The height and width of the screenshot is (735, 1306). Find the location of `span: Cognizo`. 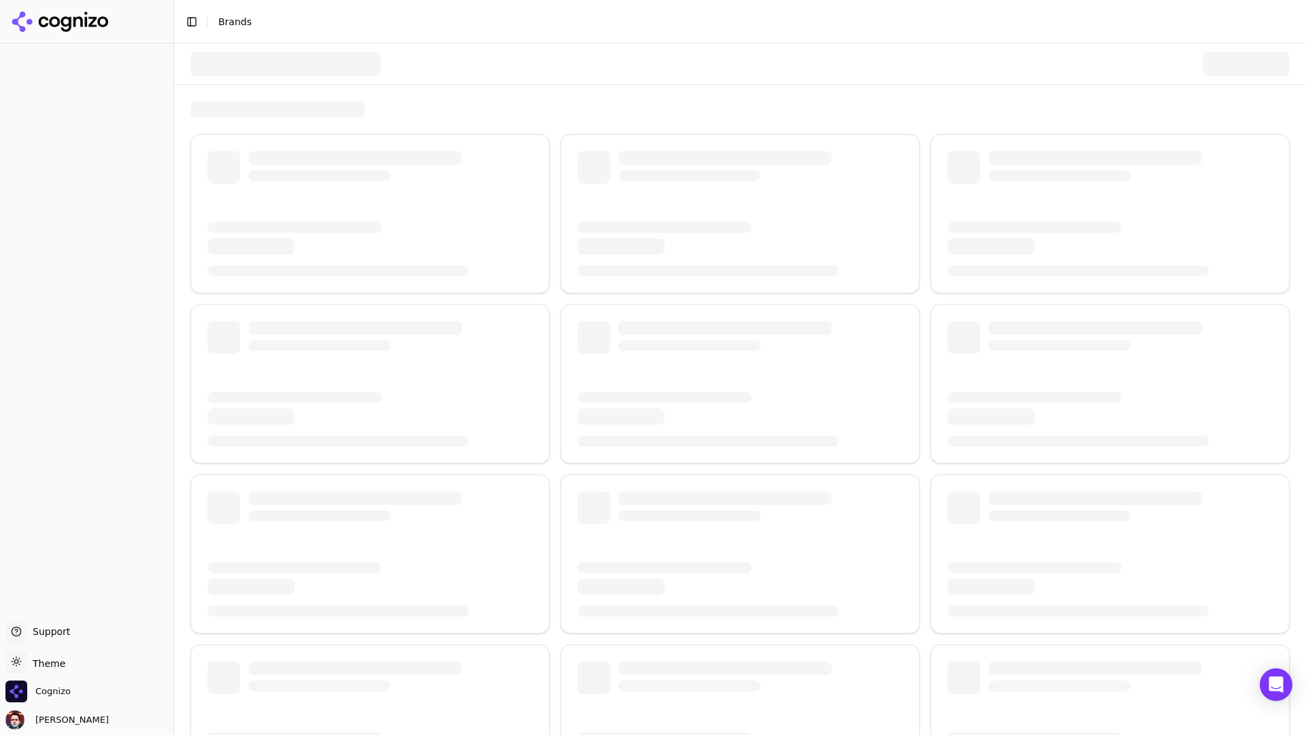

span: Cognizo is located at coordinates (53, 691).